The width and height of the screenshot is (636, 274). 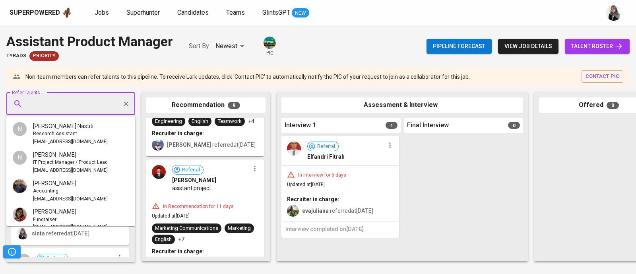 I want to click on div: Marketing Communications, so click(x=186, y=228).